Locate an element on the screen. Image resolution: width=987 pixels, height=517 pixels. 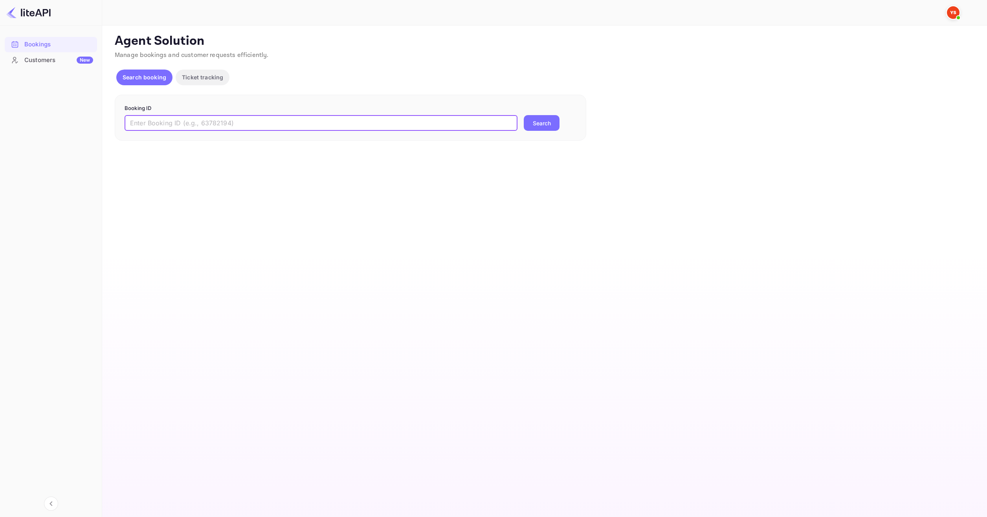
a: CustomersNew is located at coordinates (51, 60).